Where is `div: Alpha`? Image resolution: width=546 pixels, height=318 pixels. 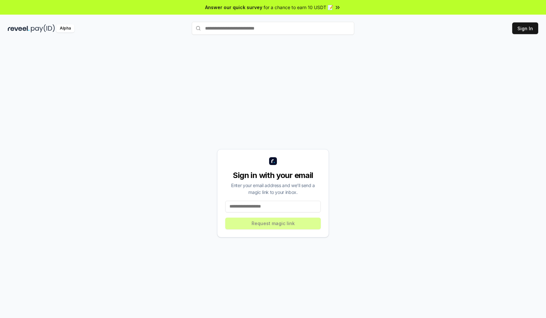 div: Alpha is located at coordinates (65, 28).